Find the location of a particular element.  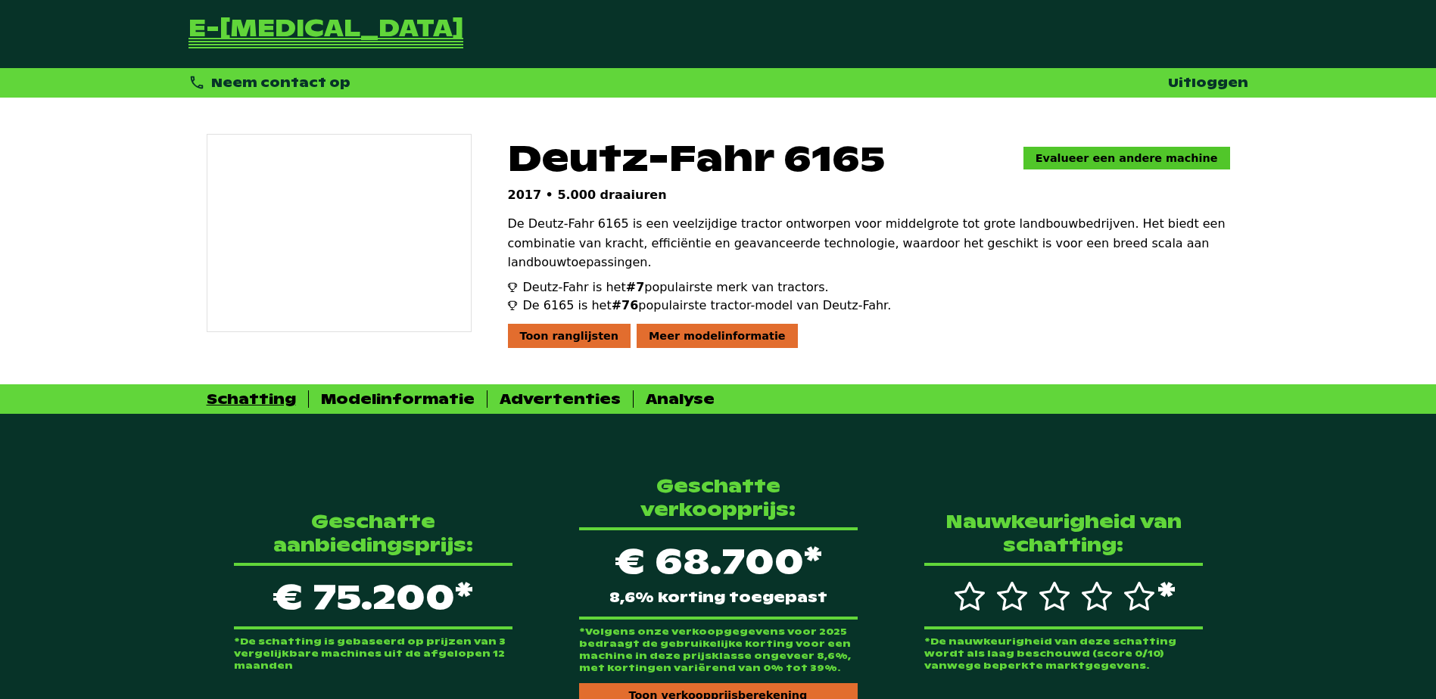

span: Deutz-Fahr is het populairste merk van tractors. is located at coordinates (676, 288).